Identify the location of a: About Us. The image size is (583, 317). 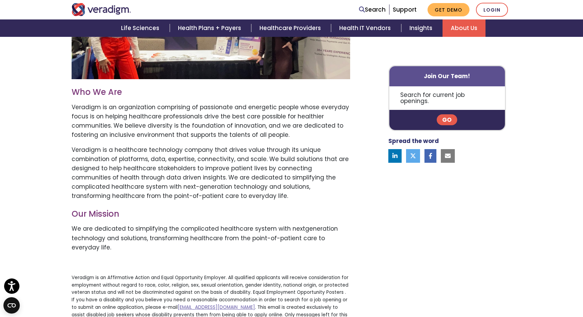
(464, 28).